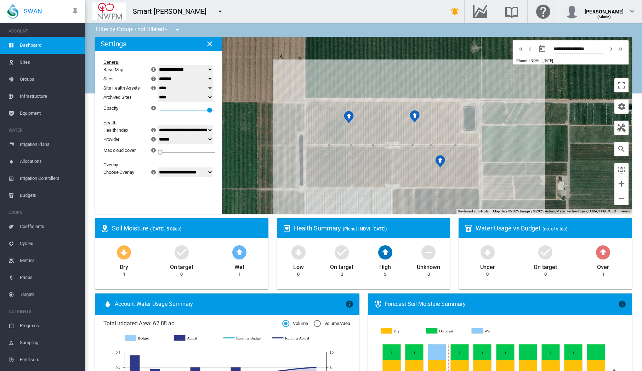 The image size is (642, 371). Describe the element at coordinates (543, 11) in the screenshot. I see `md-icon: Click here for help` at that location.